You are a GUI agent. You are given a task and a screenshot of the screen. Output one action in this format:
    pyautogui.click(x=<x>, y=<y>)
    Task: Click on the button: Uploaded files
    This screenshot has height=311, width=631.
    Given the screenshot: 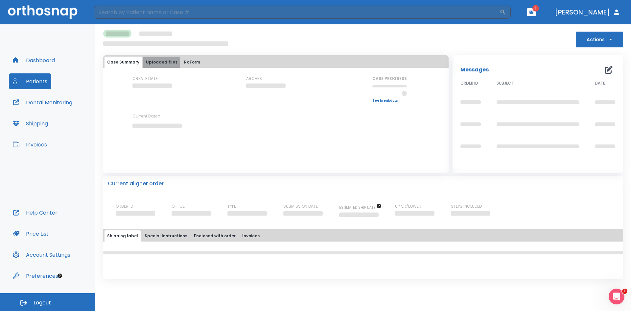 What is the action you would take?
    pyautogui.click(x=162, y=62)
    